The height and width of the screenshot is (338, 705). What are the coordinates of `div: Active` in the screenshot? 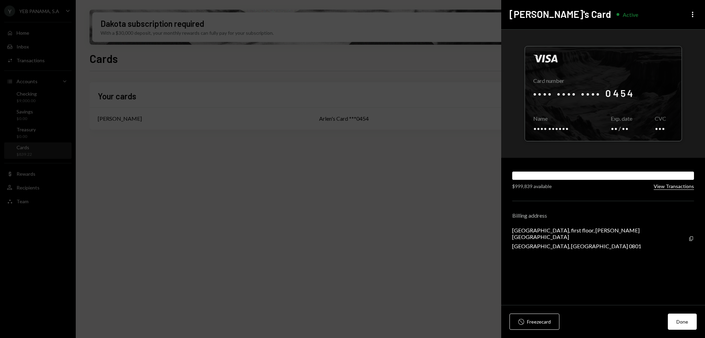 It's located at (630, 14).